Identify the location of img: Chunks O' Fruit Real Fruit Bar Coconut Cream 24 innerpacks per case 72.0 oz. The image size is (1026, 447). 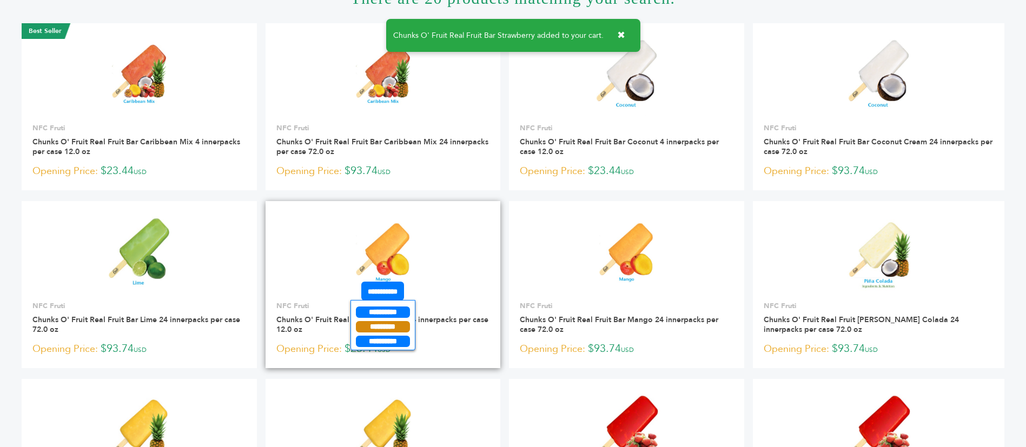
(878, 77).